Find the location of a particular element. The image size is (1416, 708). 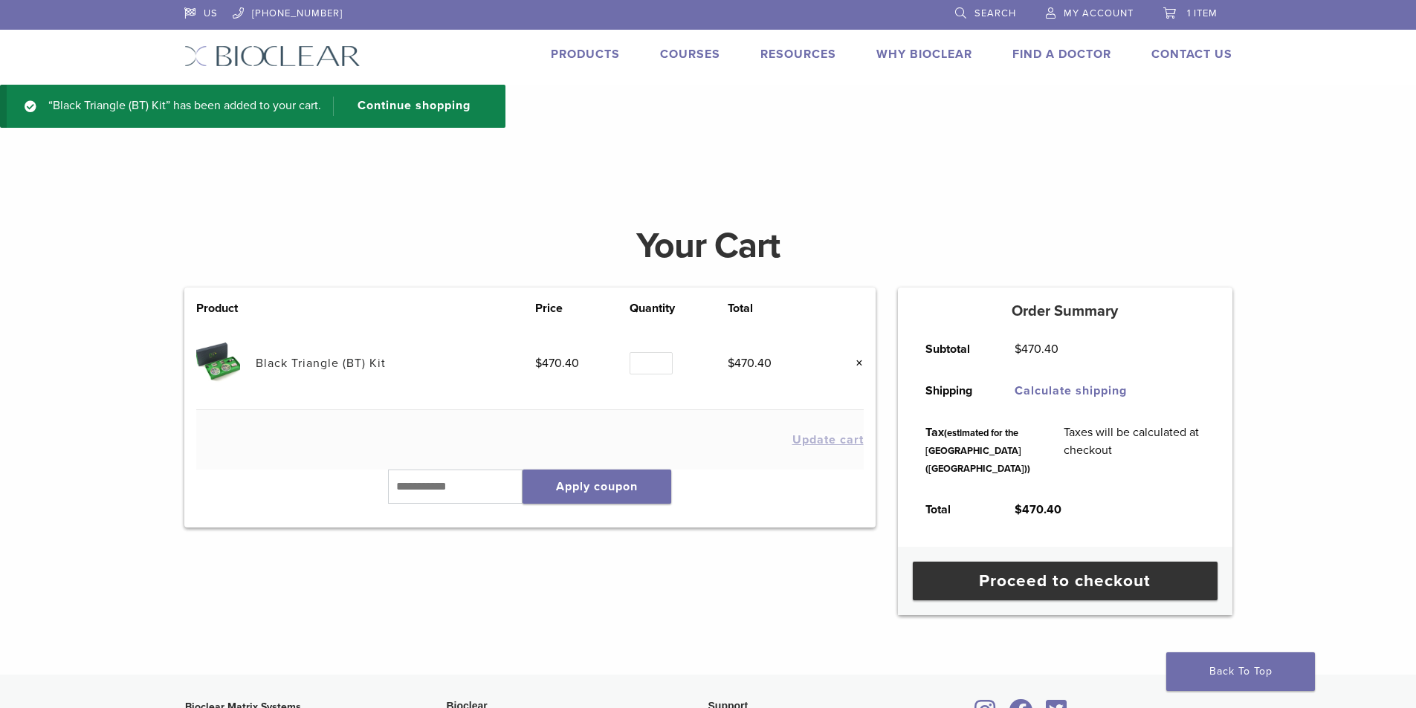

button: Update cart is located at coordinates (828, 440).